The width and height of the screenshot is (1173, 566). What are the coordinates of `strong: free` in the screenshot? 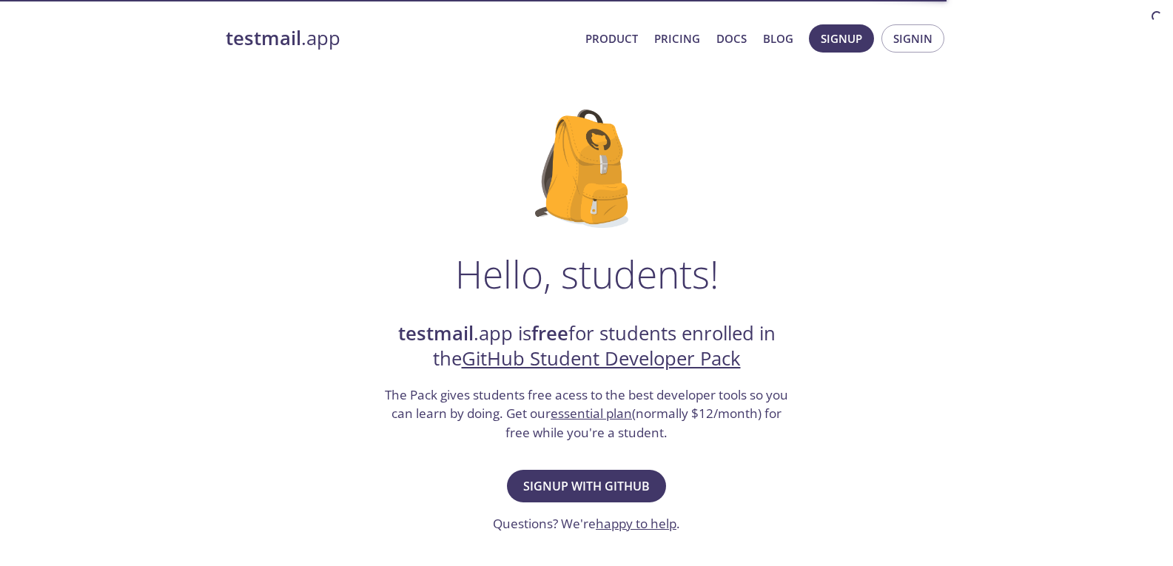 It's located at (550, 333).